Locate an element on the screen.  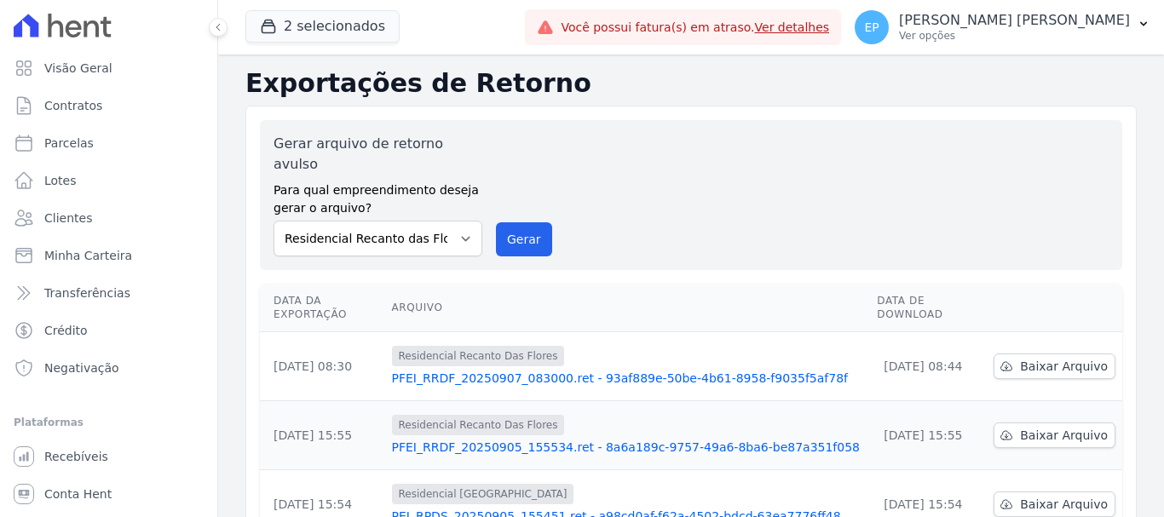
label: Para qual empreendimento deseja gerar o arquivo? is located at coordinates (378, 196).